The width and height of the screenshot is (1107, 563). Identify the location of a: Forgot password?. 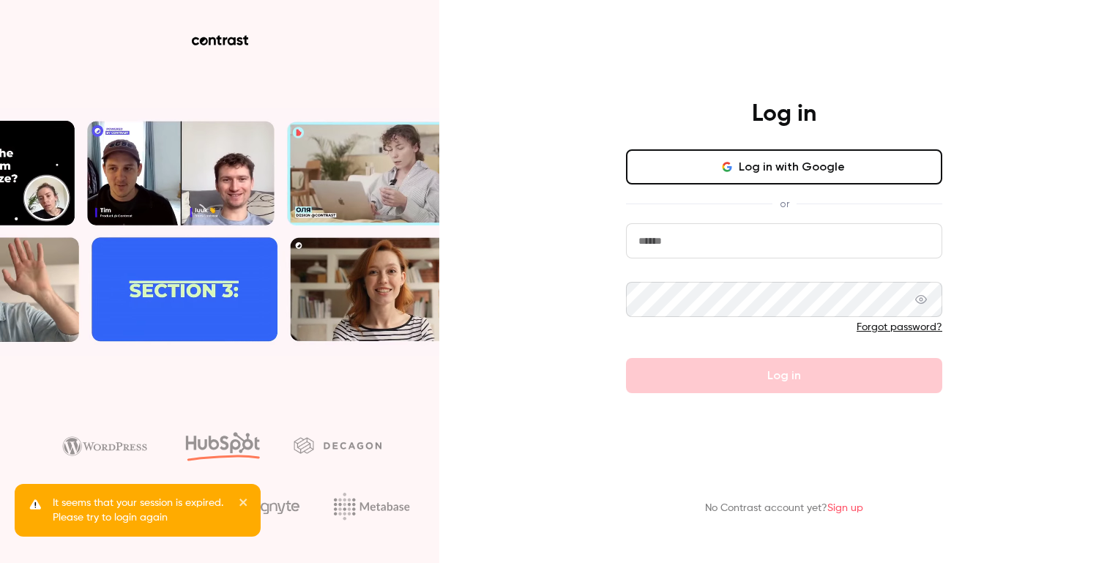
(899, 327).